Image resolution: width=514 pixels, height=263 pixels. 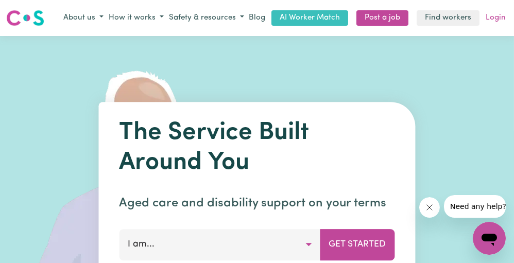 I want to click on p: Aged care and disability support on your terms, so click(x=257, y=203).